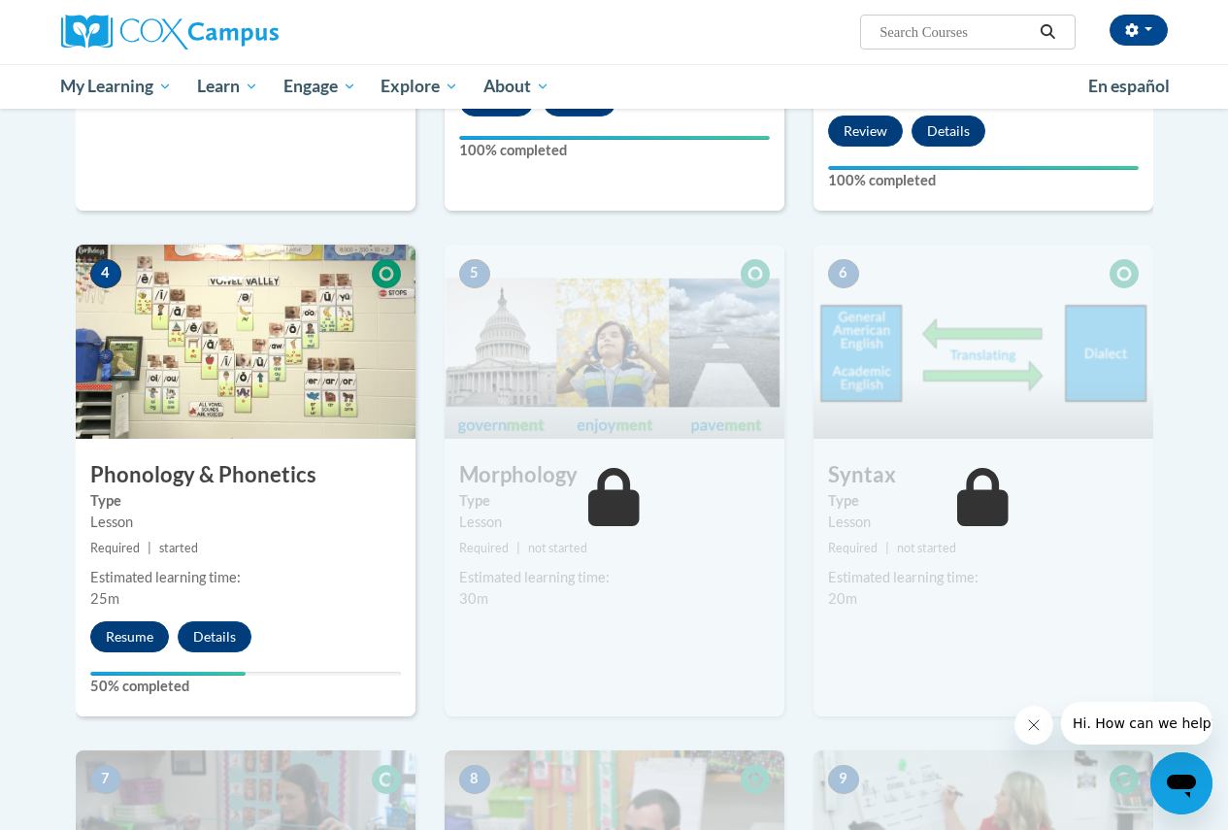 This screenshot has width=1228, height=830. I want to click on span: 25m, so click(105, 598).